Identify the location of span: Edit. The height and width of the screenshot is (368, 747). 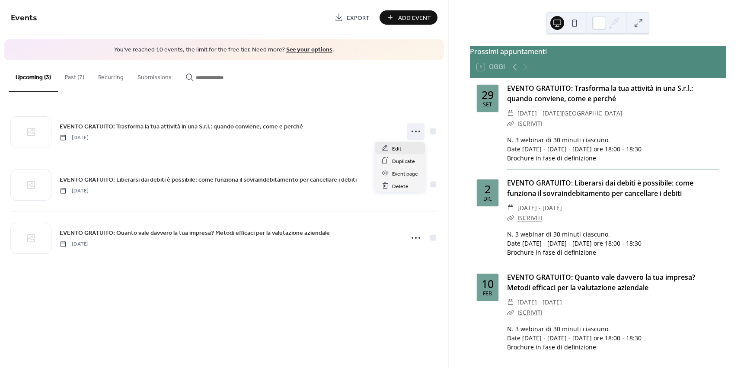
(397, 148).